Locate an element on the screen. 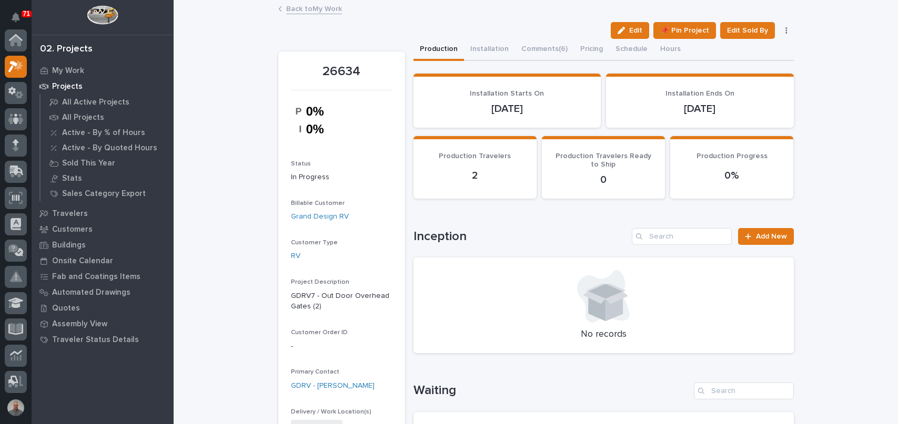 The height and width of the screenshot is (424, 898). button: Hours is located at coordinates (670, 50).